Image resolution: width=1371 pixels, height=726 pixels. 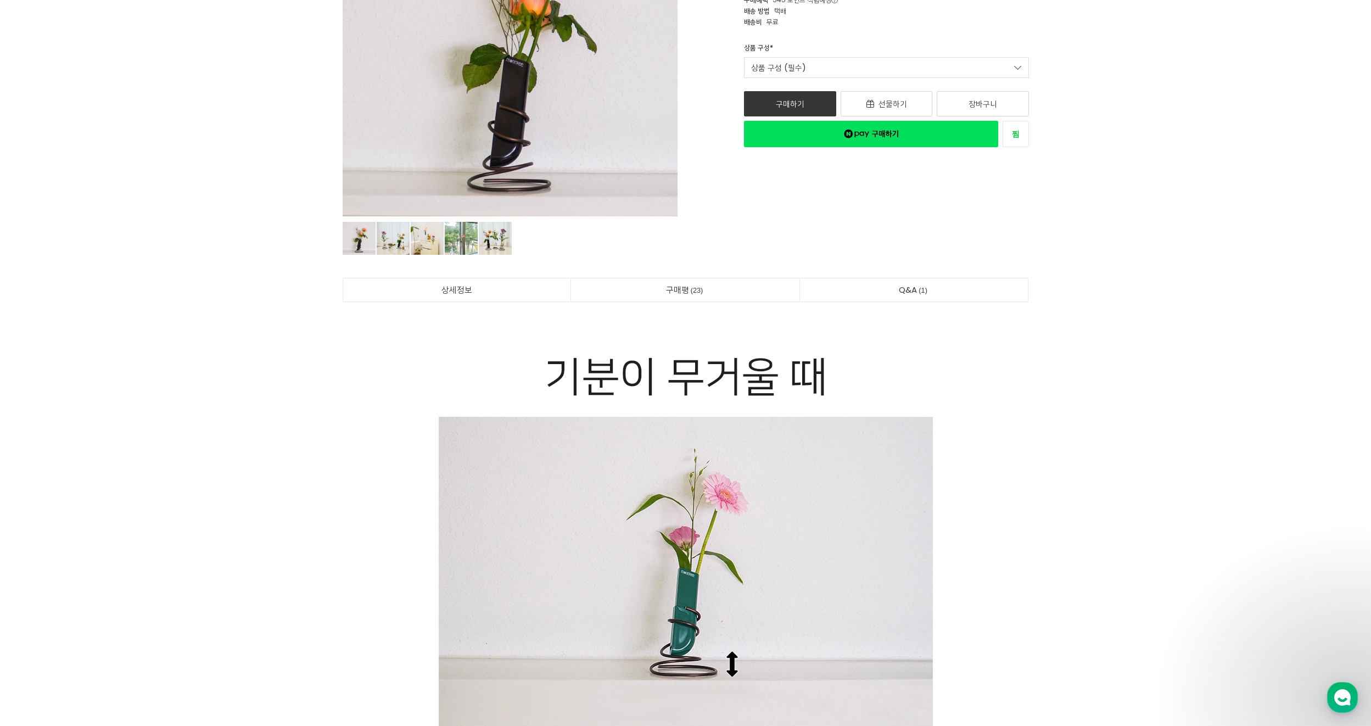 What do you see at coordinates (772, 21) in the screenshot?
I see `span: 무료` at bounding box center [772, 21].